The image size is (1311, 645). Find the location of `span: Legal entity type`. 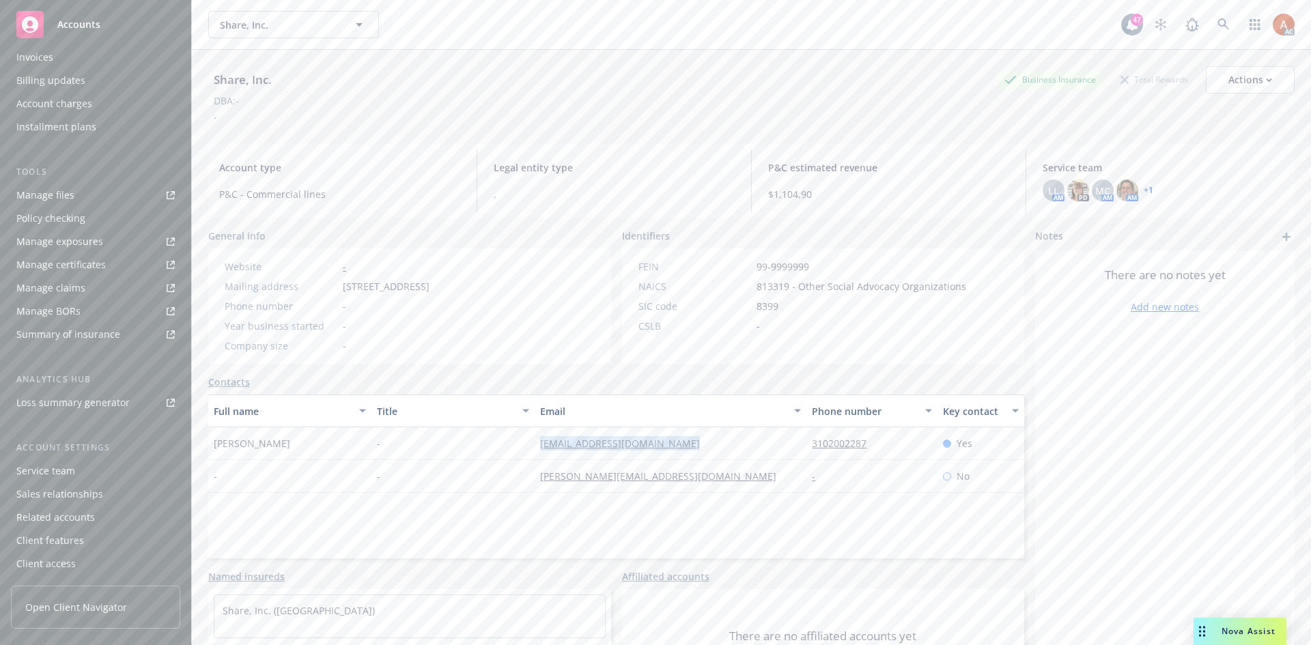

span: Legal entity type is located at coordinates (614, 167).